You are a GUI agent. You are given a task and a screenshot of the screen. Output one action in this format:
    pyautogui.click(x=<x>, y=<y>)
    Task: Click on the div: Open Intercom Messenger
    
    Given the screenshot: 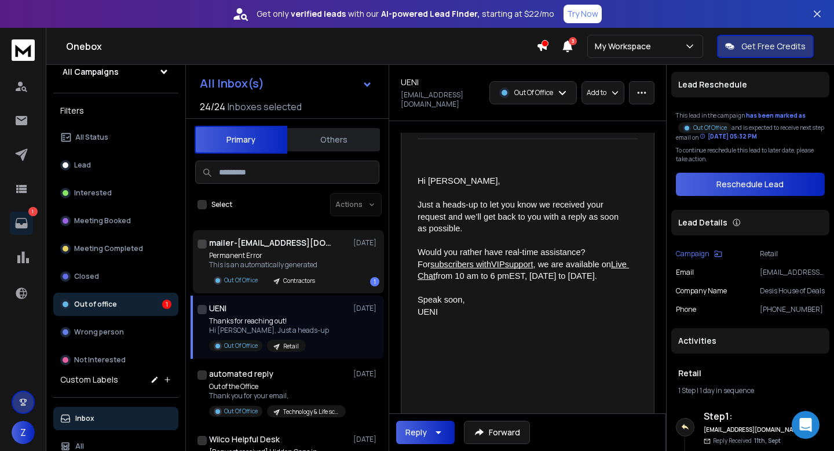 What is the action you would take?
    pyautogui.click(x=806, y=425)
    